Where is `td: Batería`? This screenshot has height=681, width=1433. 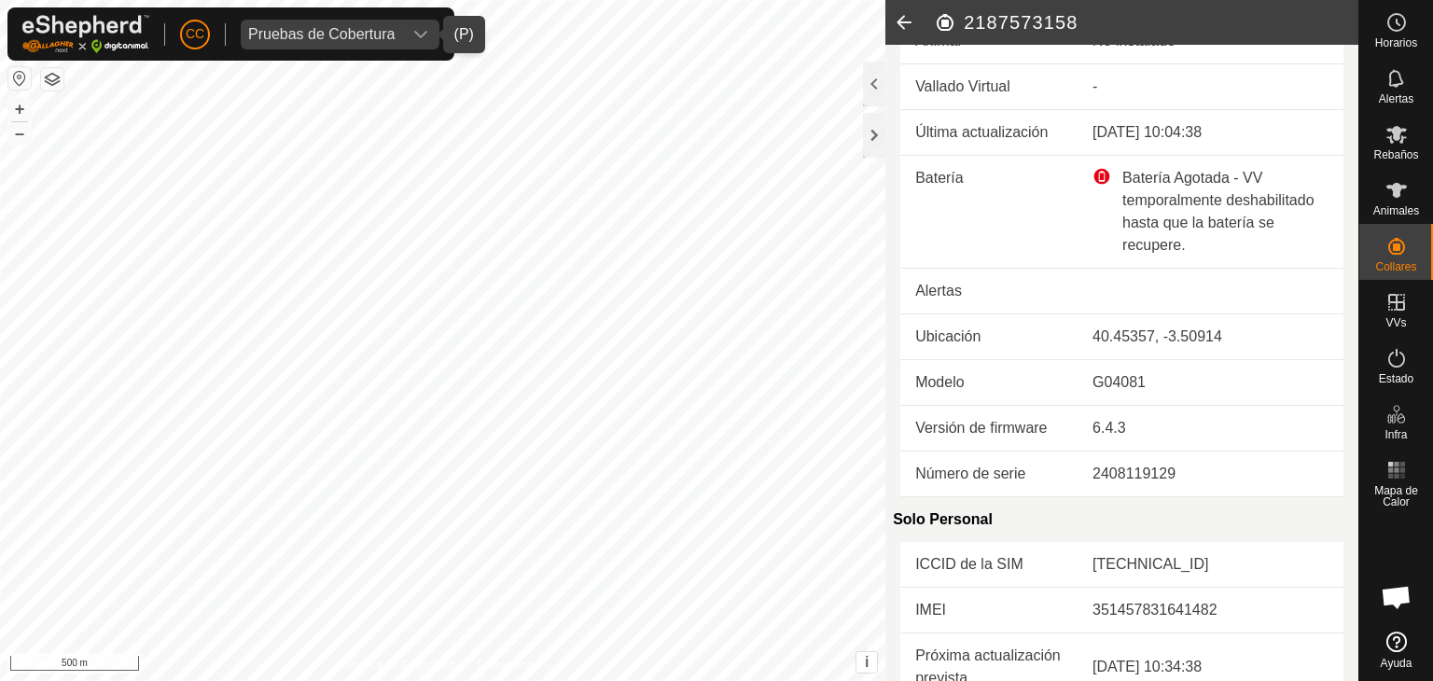 td: Batería is located at coordinates (989, 212).